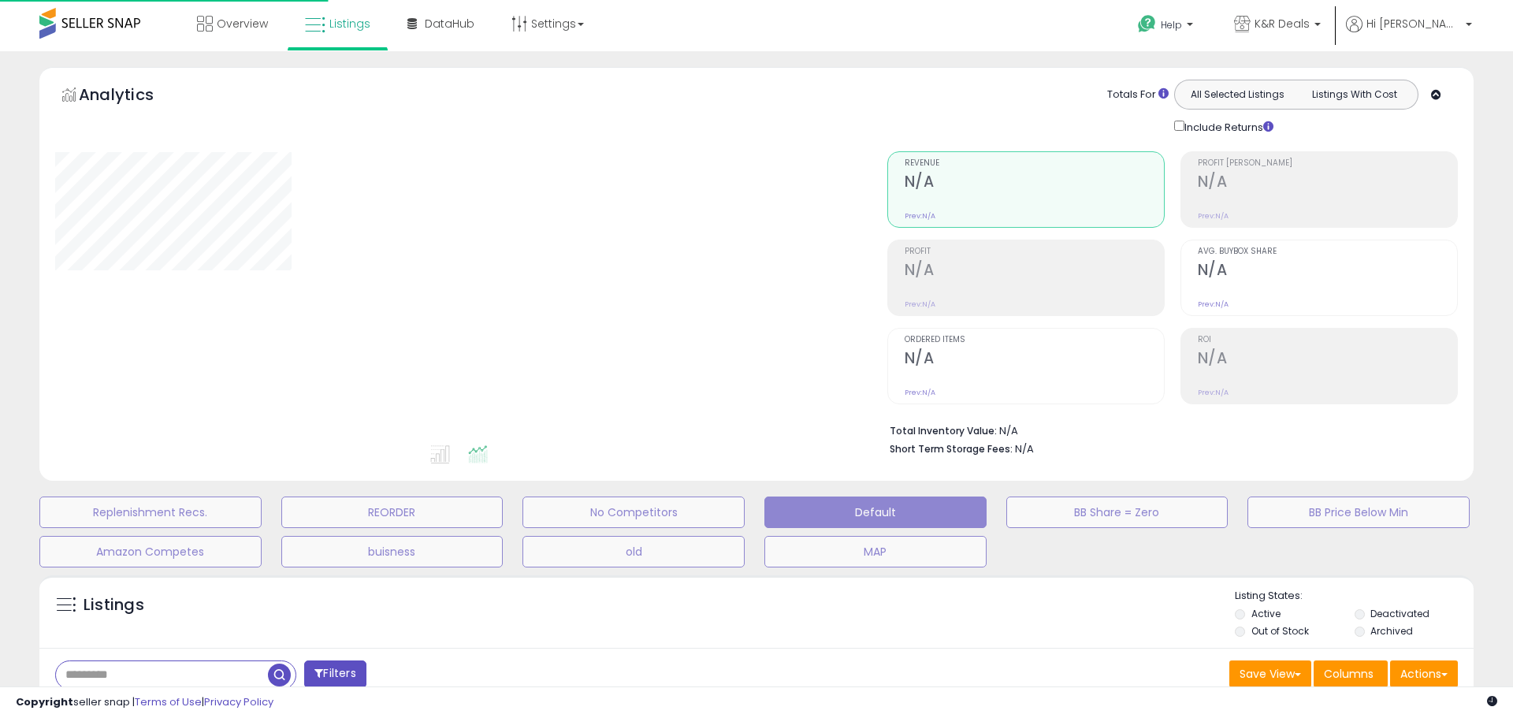 This screenshot has height=718, width=1513. I want to click on b: Total Inventory Value:, so click(943, 430).